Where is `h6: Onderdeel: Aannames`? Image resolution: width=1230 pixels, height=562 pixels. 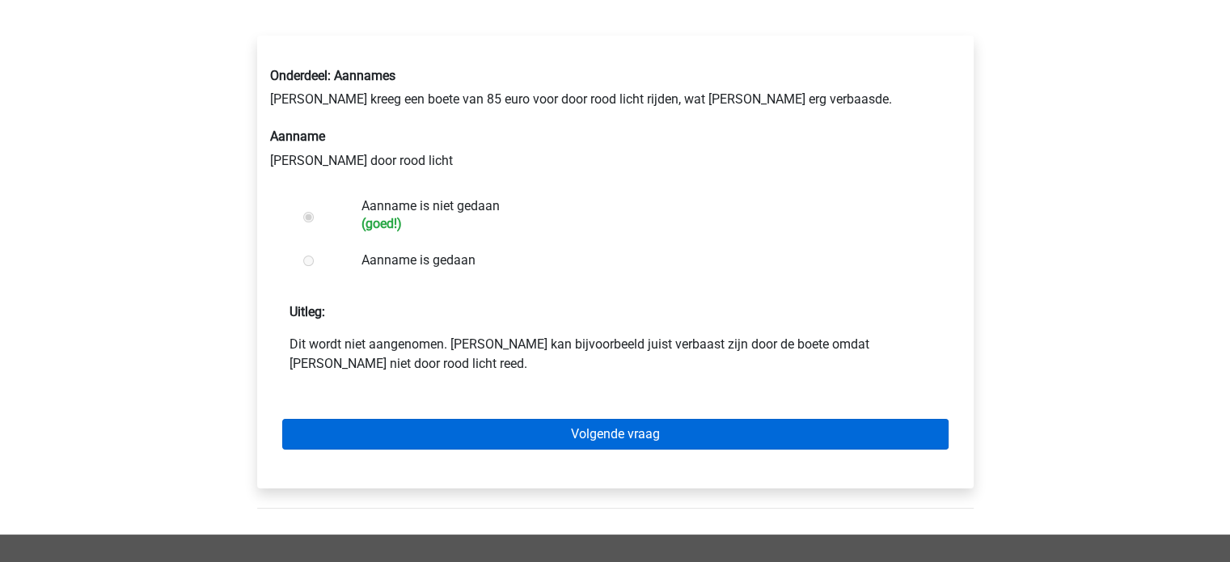
h6: Onderdeel: Aannames is located at coordinates (616, 75).